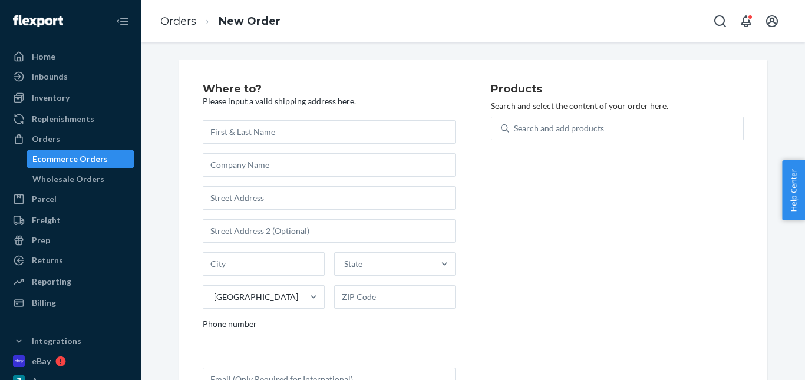 The width and height of the screenshot is (805, 380). Describe the element at coordinates (558, 128) in the screenshot. I see `div: Search and add products` at that location.